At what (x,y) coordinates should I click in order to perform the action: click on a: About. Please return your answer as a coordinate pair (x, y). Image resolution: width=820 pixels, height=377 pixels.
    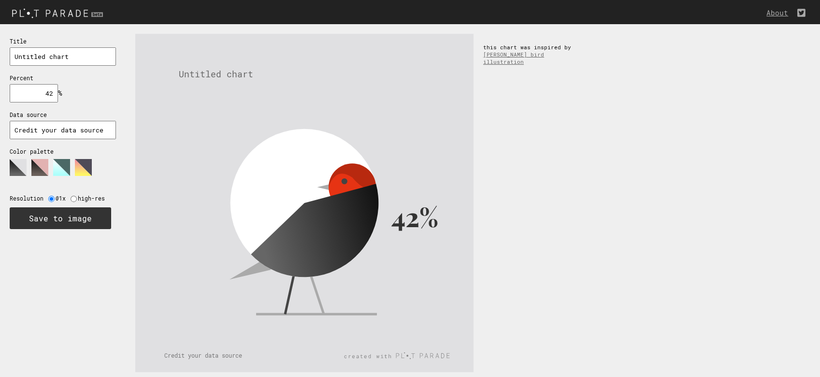
    Looking at the image, I should click on (780, 13).